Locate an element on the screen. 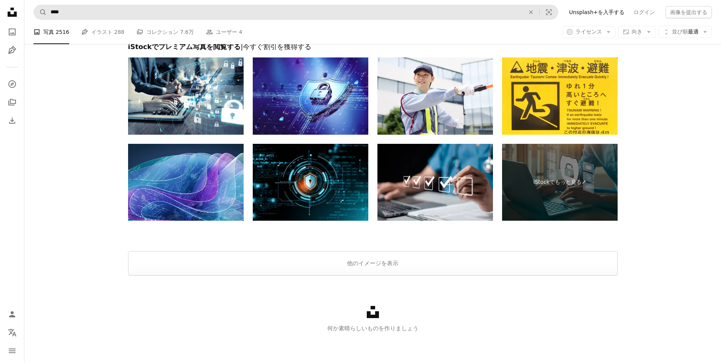  img: 医師は、医療調査の書類に記入し、チェックボックスのチェックマークを付けます。 is located at coordinates (435, 182).